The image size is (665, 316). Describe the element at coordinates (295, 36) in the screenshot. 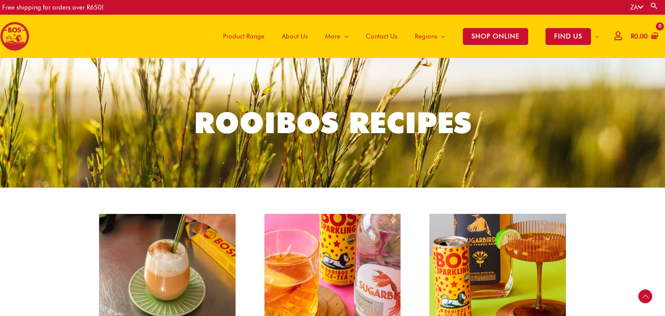

I see `a: About Us` at that location.